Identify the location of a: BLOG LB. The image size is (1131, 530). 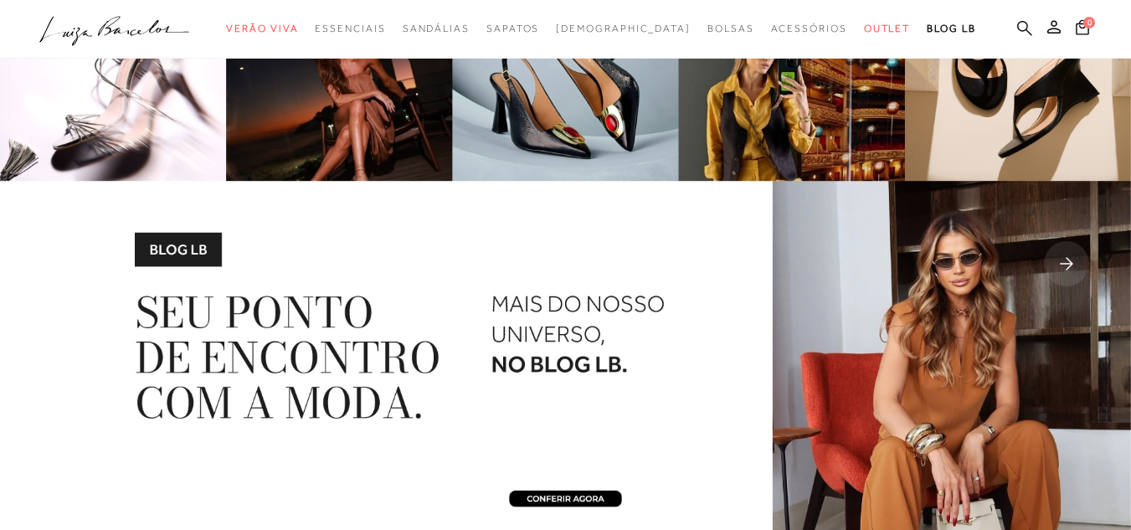
(951, 28).